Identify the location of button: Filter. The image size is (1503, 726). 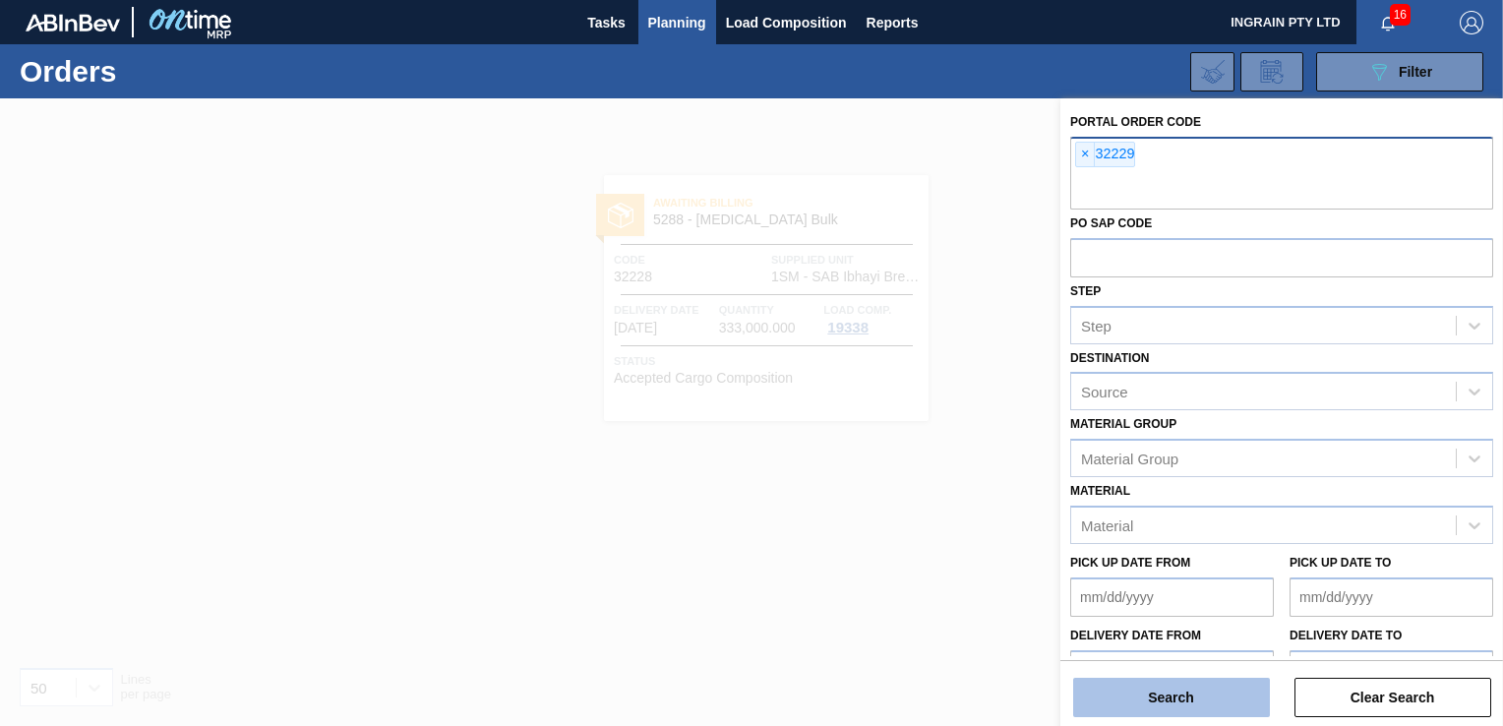
(1400, 72).